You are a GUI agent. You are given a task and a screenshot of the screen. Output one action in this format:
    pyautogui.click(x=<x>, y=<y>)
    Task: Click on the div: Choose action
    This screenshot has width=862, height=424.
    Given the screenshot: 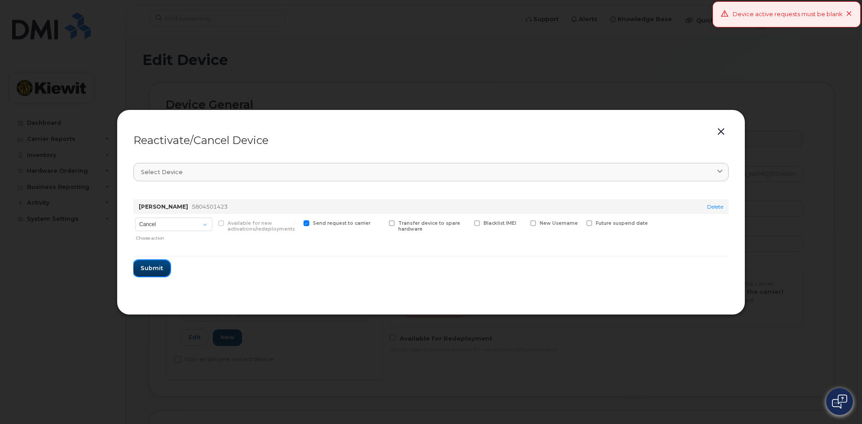 What is the action you would take?
    pyautogui.click(x=174, y=237)
    